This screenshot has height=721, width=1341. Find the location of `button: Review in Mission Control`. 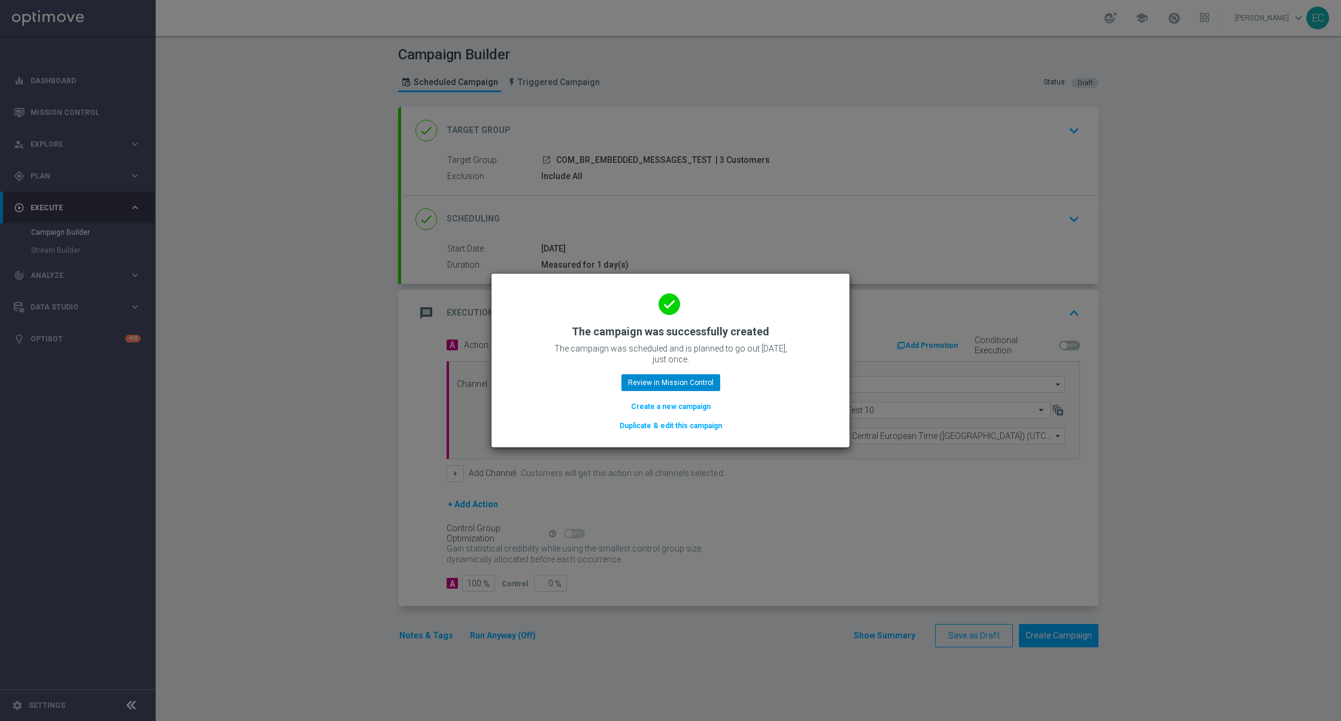

button: Review in Mission Control is located at coordinates (671, 383).